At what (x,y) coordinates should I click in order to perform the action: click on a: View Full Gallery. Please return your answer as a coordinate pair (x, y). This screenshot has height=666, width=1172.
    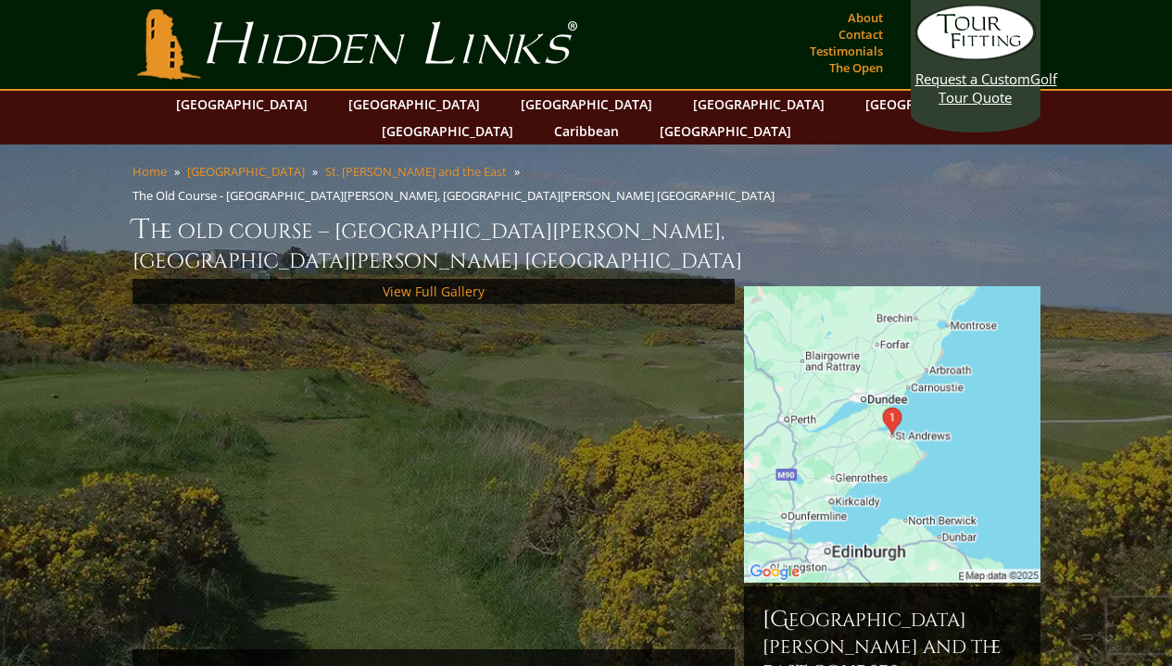
    Looking at the image, I should click on (433, 291).